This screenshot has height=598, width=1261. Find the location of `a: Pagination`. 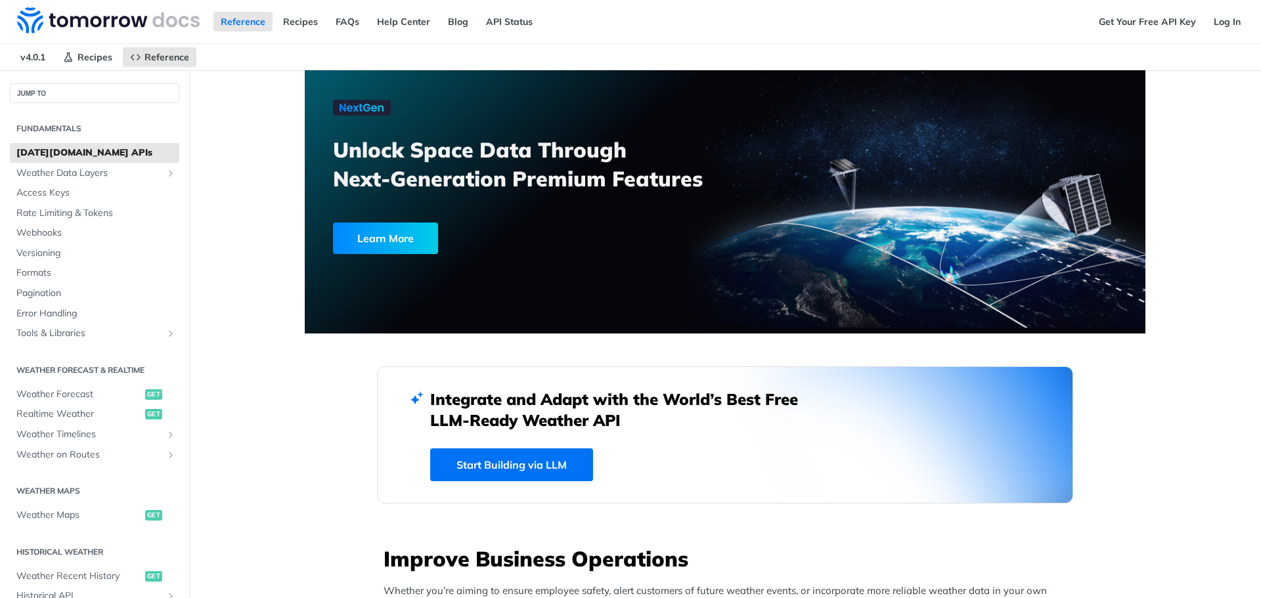

a: Pagination is located at coordinates (95, 294).